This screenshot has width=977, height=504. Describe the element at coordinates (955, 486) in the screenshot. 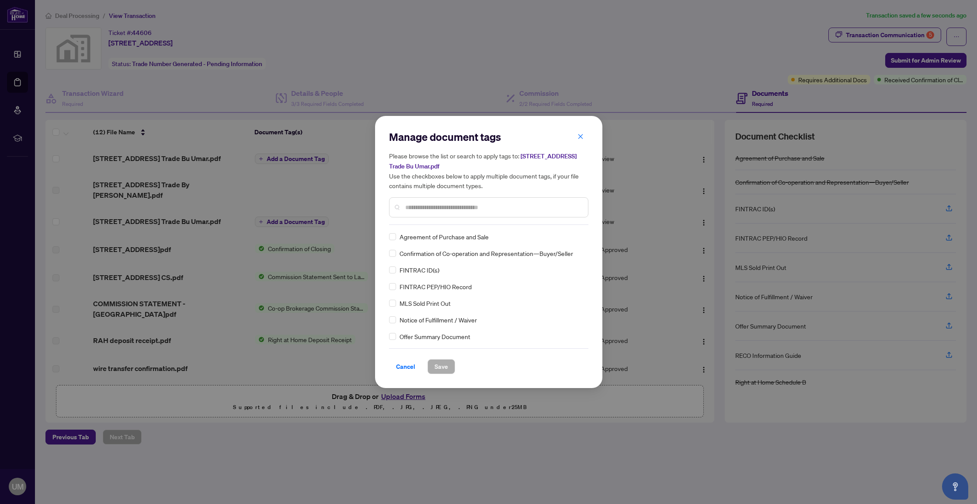

I see `button: Open asap` at that location.